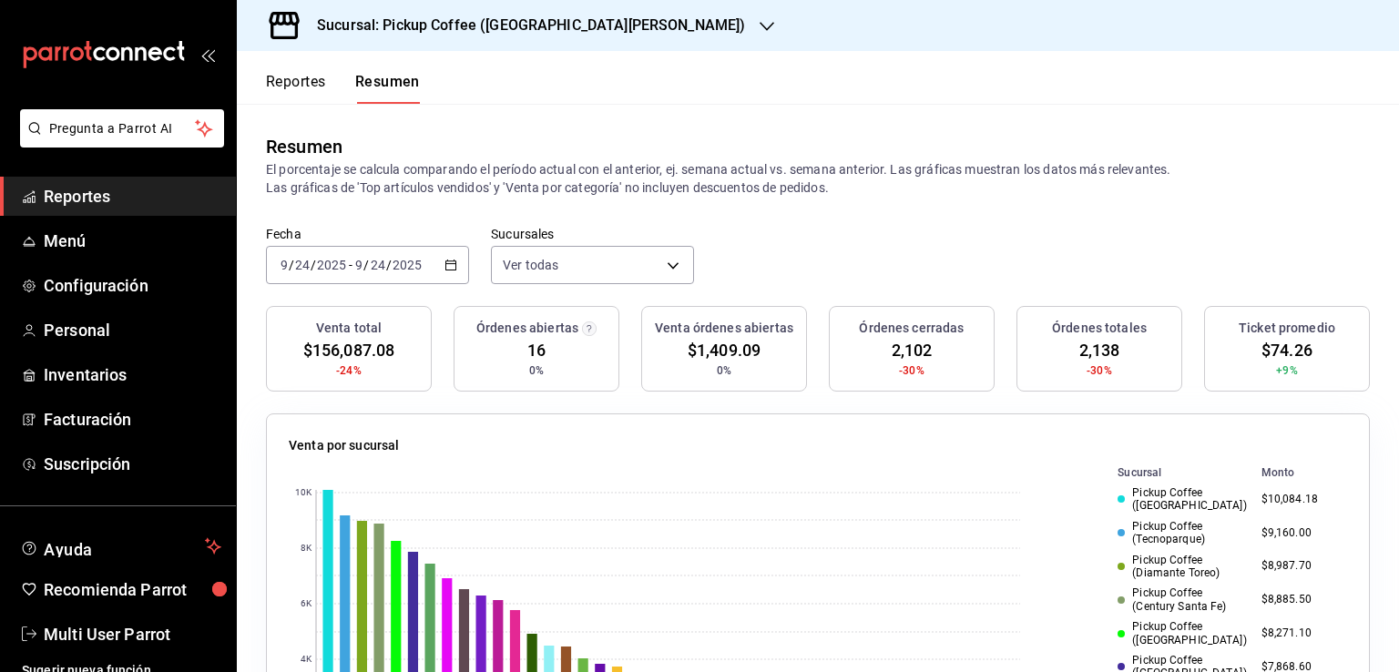  I want to click on text: 6K, so click(306, 604).